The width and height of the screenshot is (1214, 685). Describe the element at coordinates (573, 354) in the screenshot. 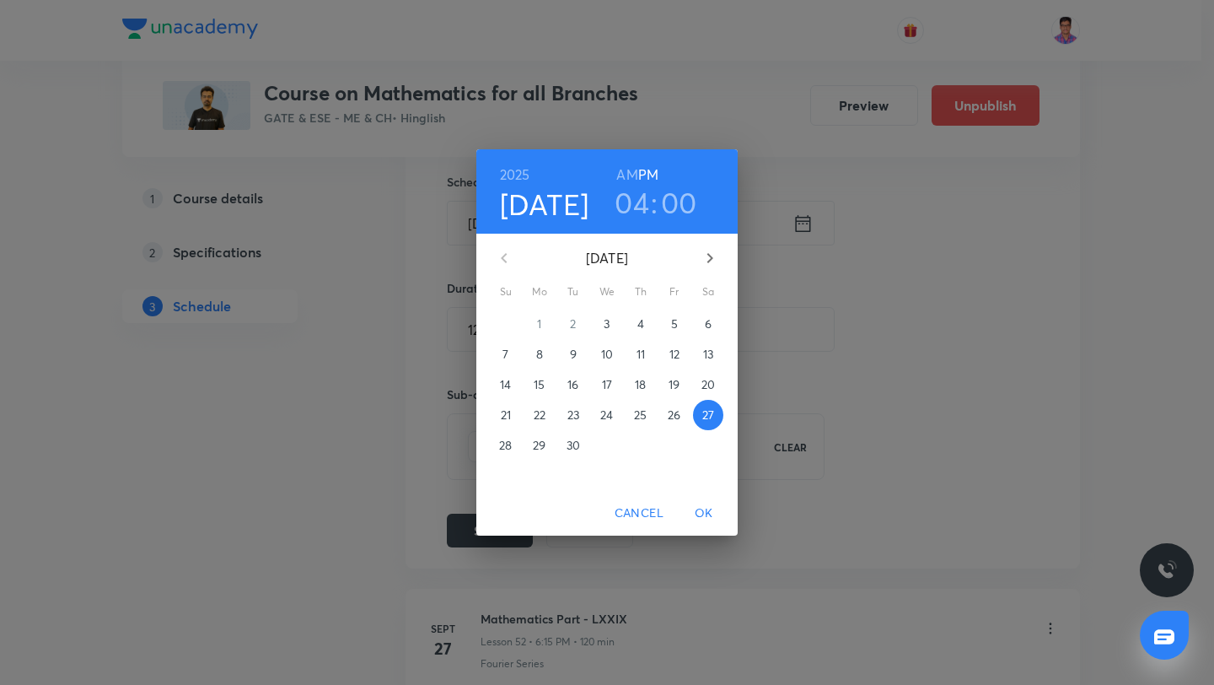

I see `button: 9` at that location.